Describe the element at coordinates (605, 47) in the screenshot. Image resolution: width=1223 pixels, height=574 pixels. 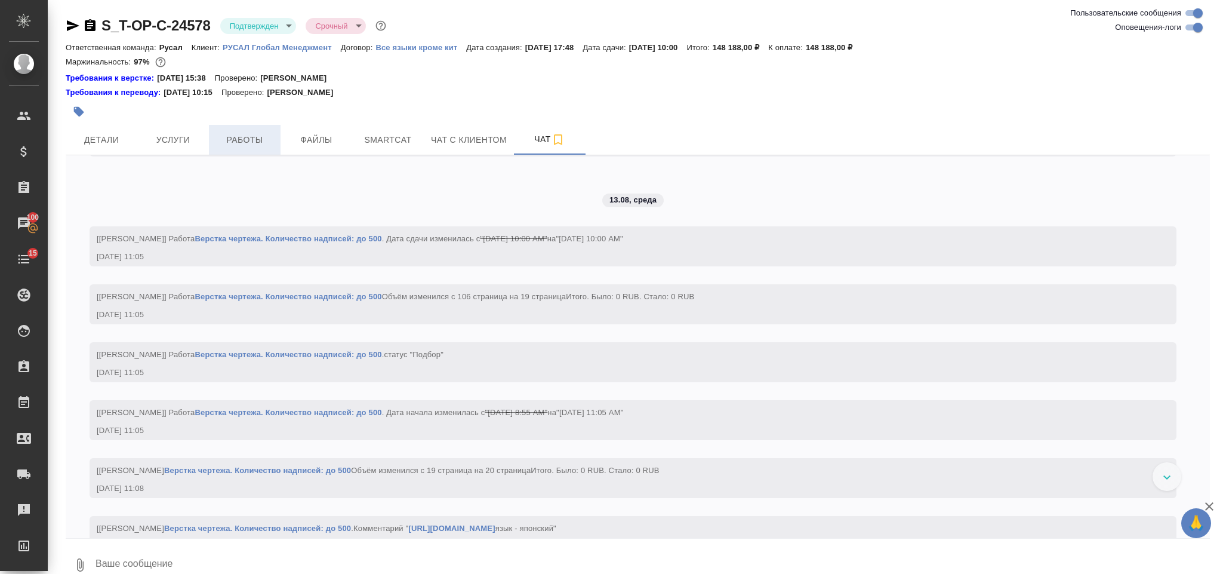
I see `p: Дата сдачи:` at that location.